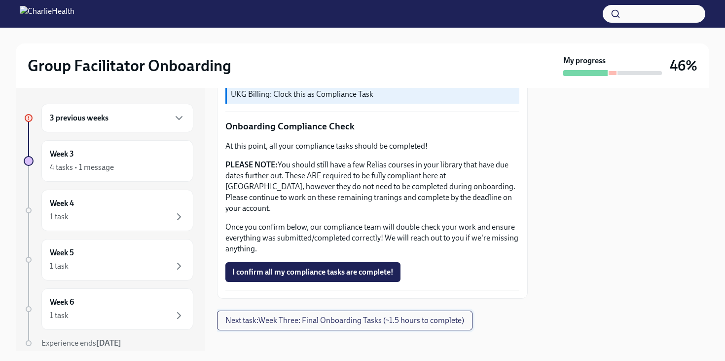 The width and height of the screenshot is (725, 361). Describe the element at coordinates (585, 61) in the screenshot. I see `strong: My progress` at that location.